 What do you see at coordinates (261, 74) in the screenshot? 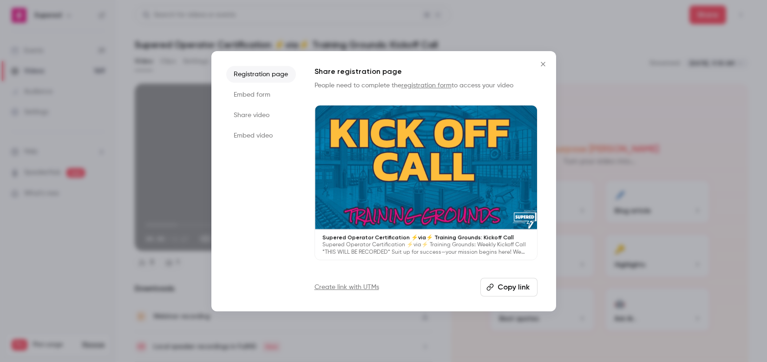
I see `li: Registration page` at bounding box center [261, 74].